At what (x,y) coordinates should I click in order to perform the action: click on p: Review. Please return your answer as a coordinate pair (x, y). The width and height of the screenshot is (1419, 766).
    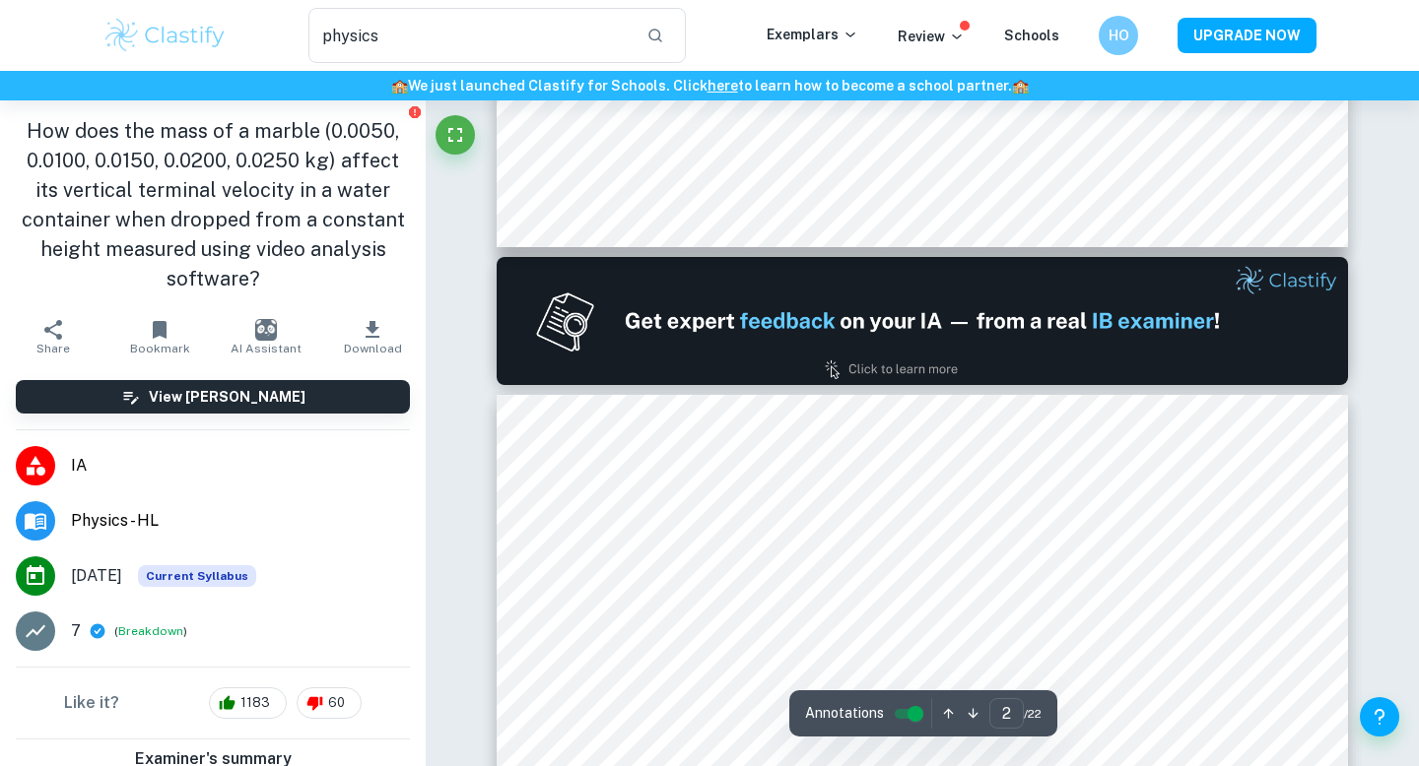
    Looking at the image, I should click on (931, 36).